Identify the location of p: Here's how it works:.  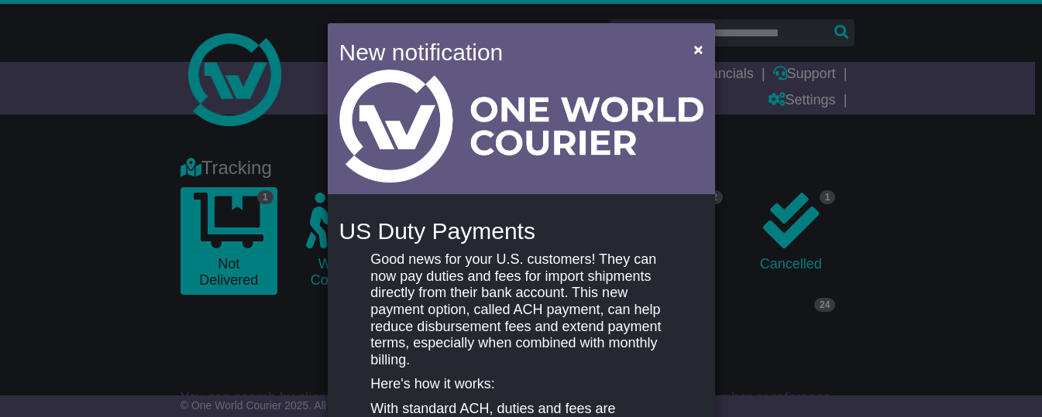
(520, 385).